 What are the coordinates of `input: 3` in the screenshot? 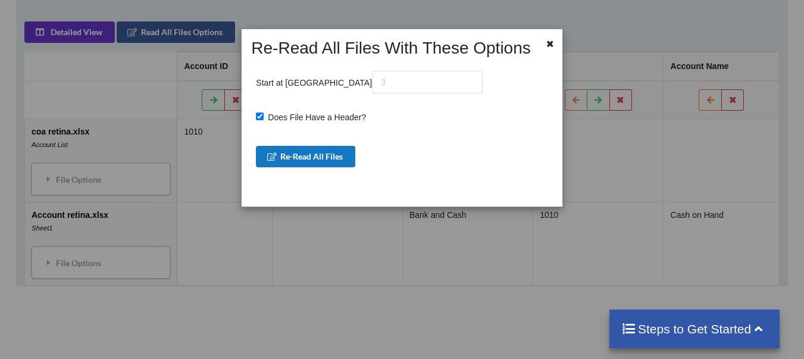 It's located at (427, 82).